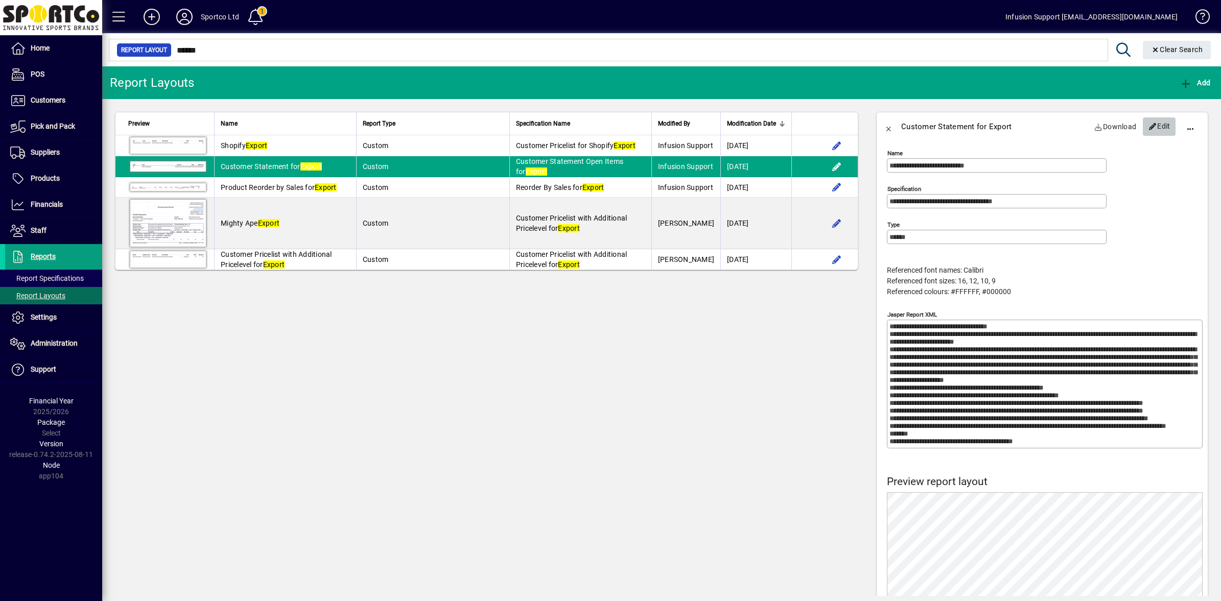 The width and height of the screenshot is (1221, 601). I want to click on span: Customer Statement for, so click(271, 167).